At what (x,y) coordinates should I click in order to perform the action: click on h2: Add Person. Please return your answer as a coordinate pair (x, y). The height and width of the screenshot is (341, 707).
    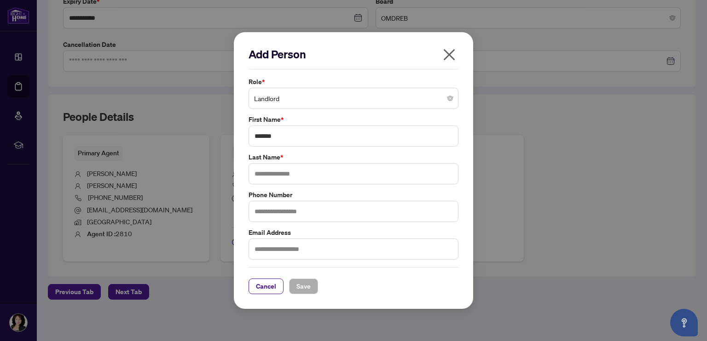
    Looking at the image, I should click on (353, 54).